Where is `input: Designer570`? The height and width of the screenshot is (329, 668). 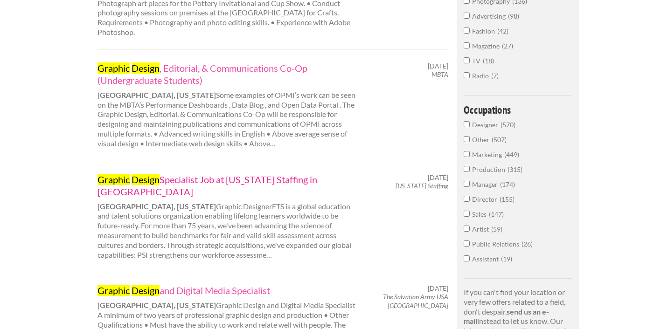
input: Designer570 is located at coordinates (466, 124).